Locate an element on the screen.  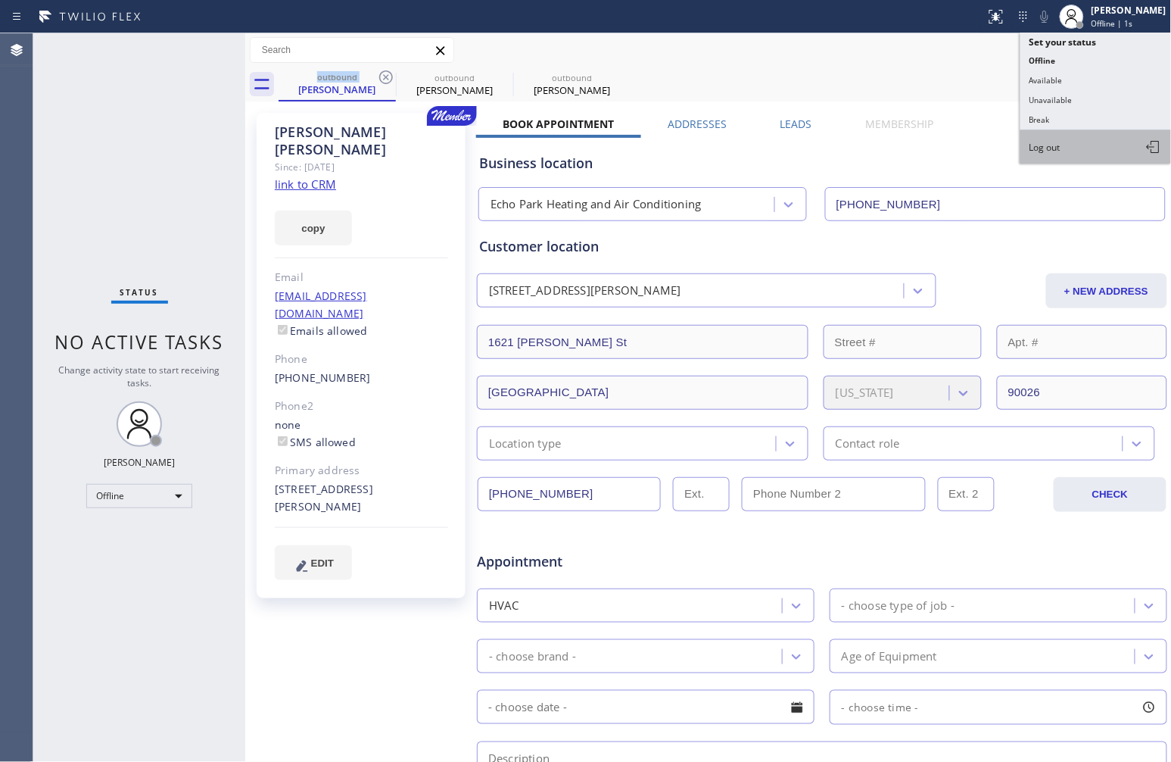
input: - choose date - is located at coordinates (646, 706).